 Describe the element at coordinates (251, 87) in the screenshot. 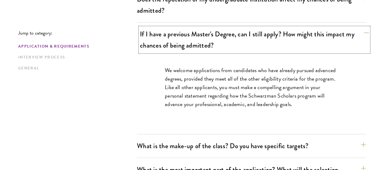

I see `p: We welcome applications from candidates who have already pursued advanced degrees, provided they ...` at that location.